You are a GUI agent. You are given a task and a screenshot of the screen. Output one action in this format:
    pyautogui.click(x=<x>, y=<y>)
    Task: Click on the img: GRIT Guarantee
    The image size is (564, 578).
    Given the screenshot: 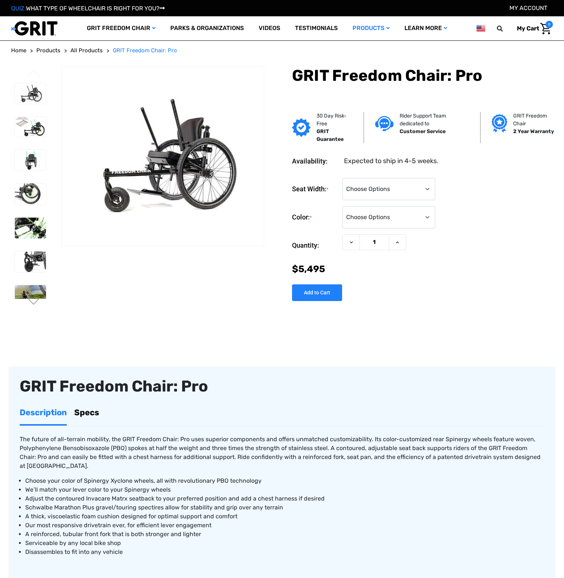 What is the action you would take?
    pyautogui.click(x=301, y=128)
    